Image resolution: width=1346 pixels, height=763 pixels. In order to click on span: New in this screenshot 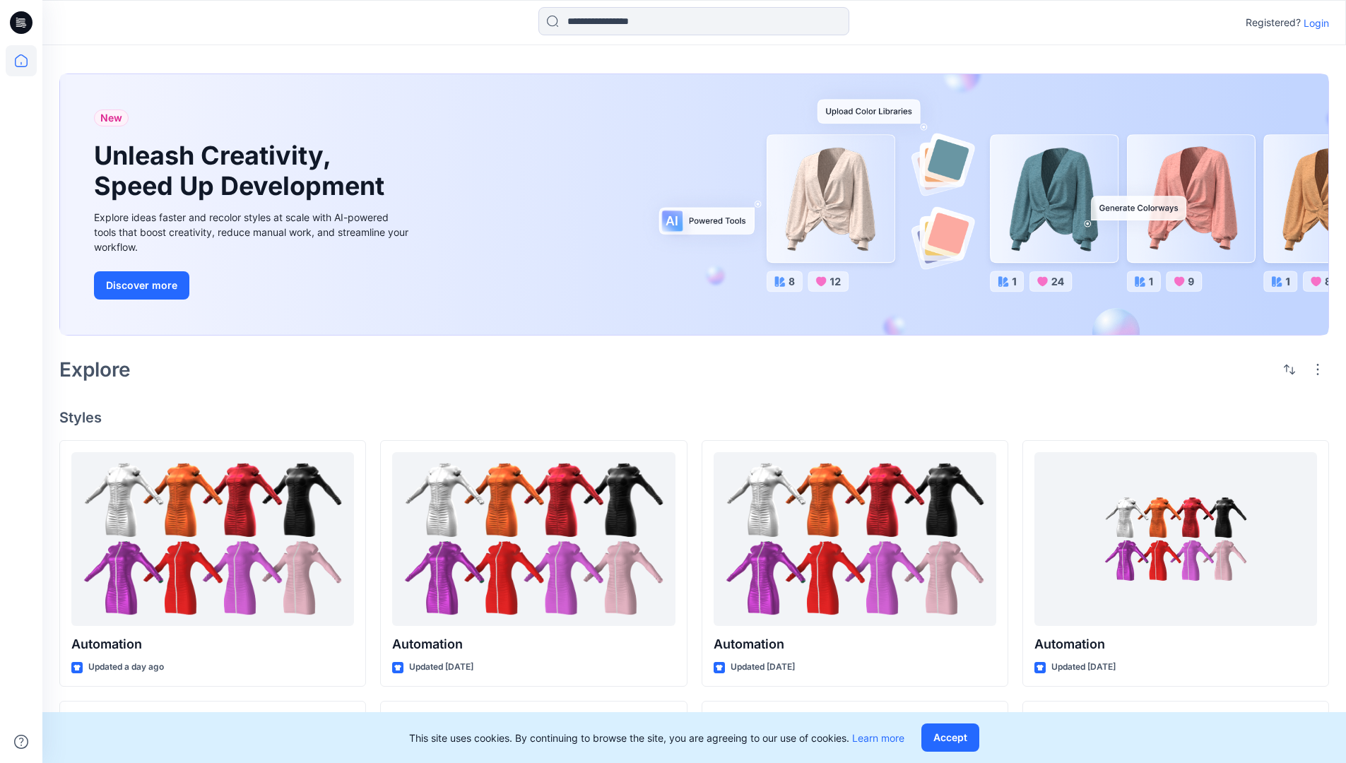, I will do `click(111, 118)`.